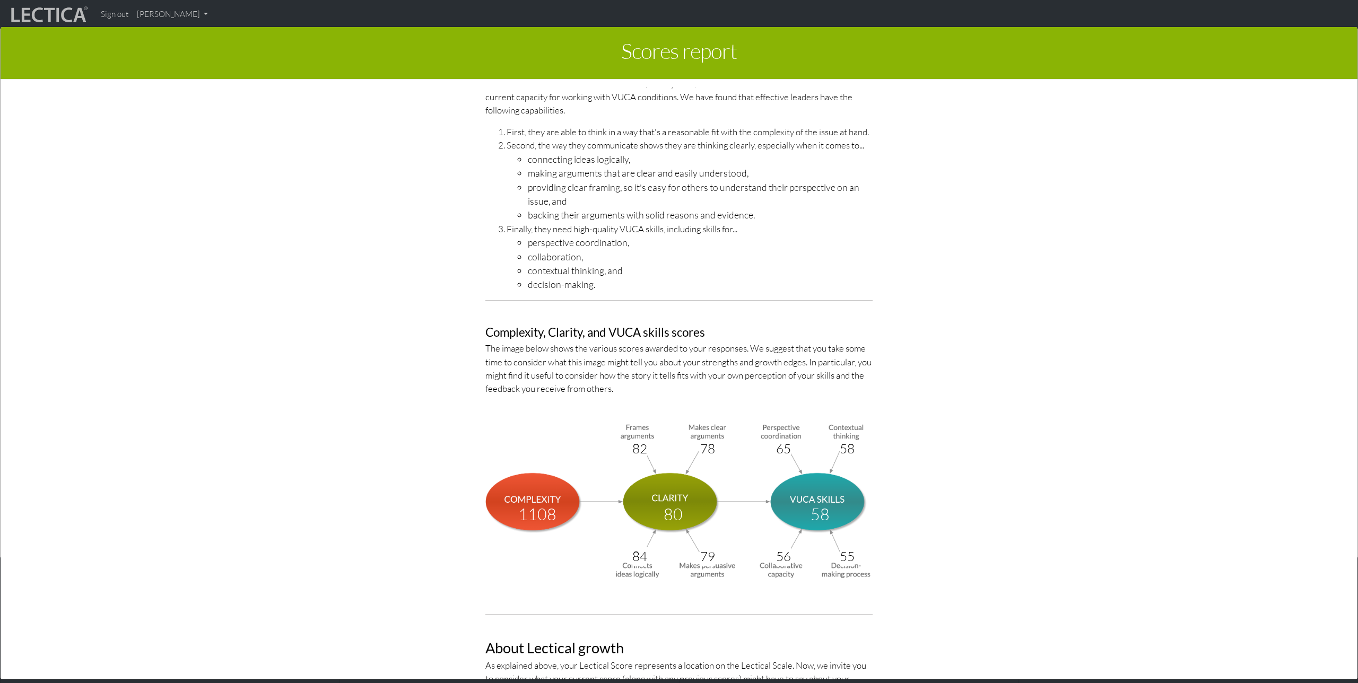 The width and height of the screenshot is (1358, 683). What do you see at coordinates (673, 515) in the screenshot?
I see `div: 80` at bounding box center [673, 515].